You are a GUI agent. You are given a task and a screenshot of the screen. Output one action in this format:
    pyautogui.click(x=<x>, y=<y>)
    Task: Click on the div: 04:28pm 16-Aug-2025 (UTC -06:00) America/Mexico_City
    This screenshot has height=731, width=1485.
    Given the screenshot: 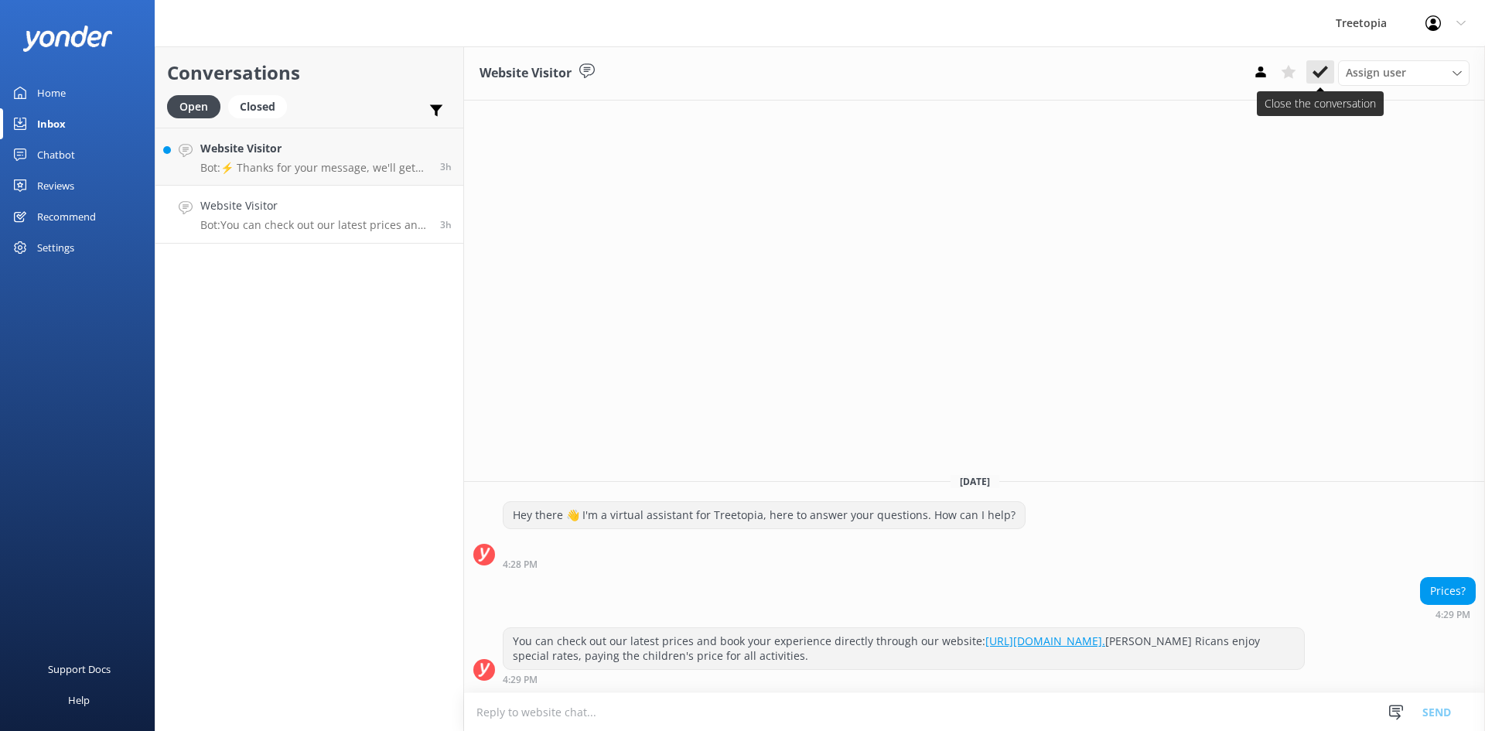 What is the action you would take?
    pyautogui.click(x=764, y=564)
    